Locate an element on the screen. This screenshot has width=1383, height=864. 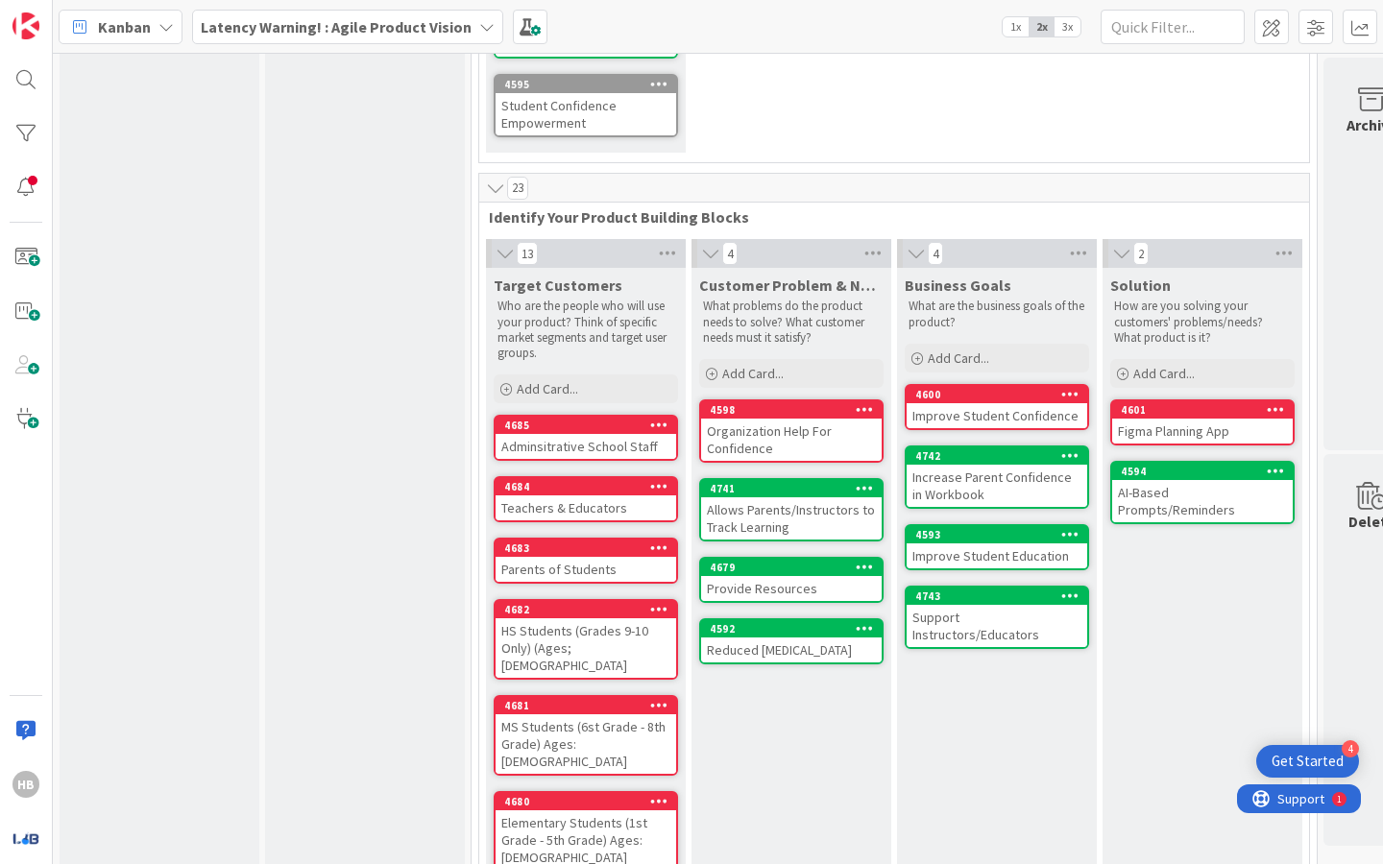
span: Customer Problem & Needs is located at coordinates (791, 285).